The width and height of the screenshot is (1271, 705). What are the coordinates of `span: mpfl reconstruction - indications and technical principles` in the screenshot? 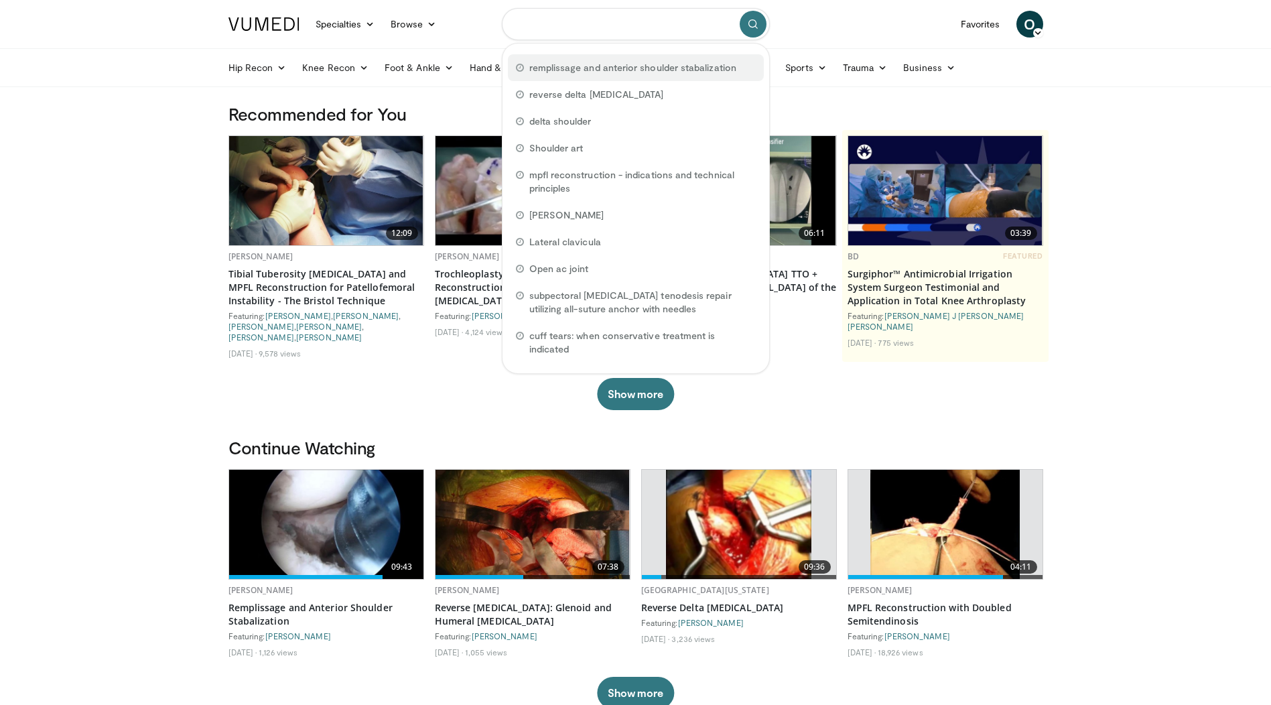 It's located at (643, 182).